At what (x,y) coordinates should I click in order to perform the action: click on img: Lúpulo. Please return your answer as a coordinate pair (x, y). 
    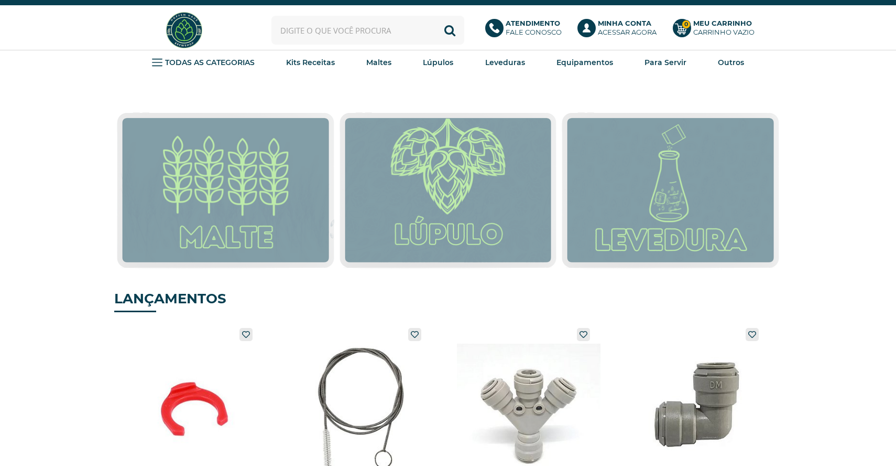
    Looking at the image, I should click on (448, 190).